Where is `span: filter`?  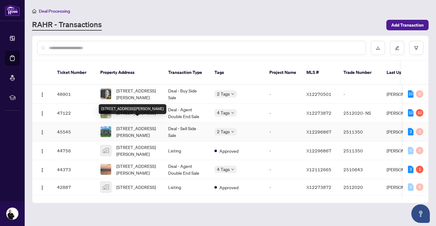 span: filter is located at coordinates (417, 48).